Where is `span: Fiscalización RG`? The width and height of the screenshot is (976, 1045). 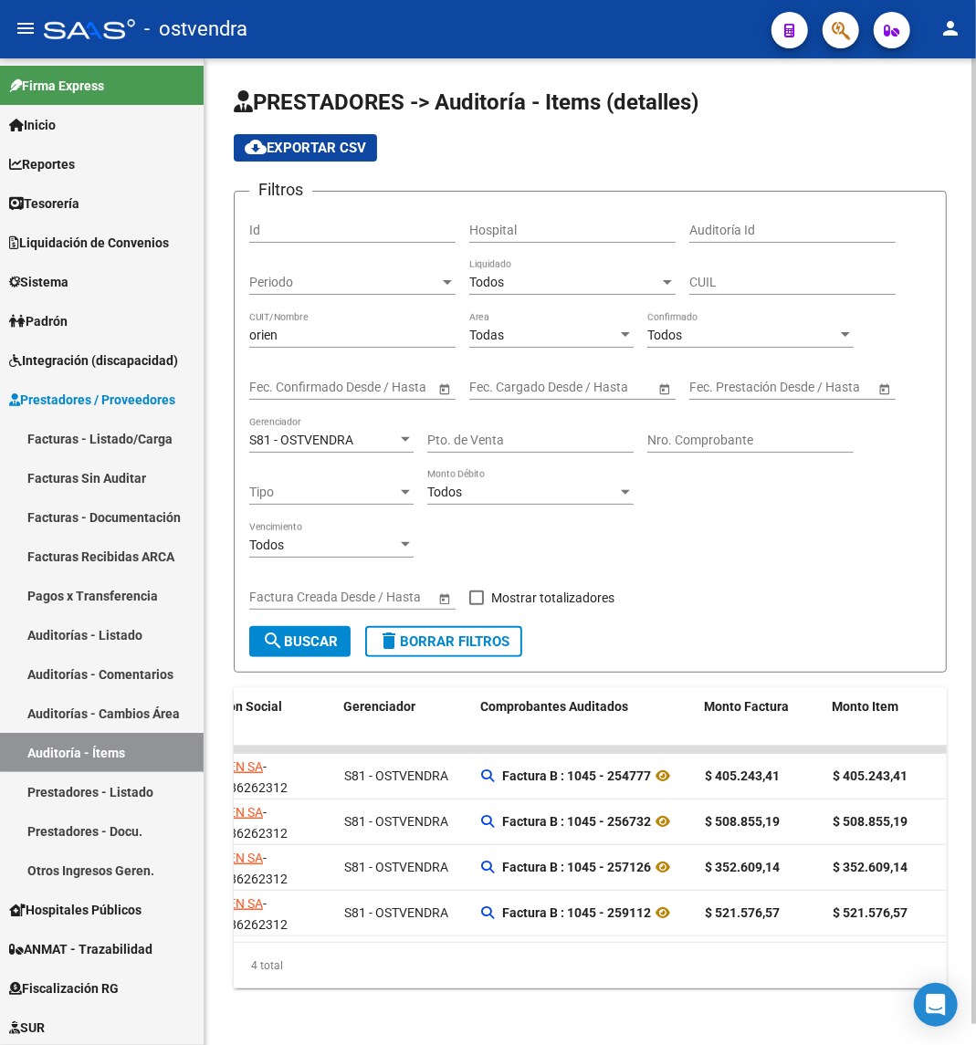
span: Fiscalización RG is located at coordinates (64, 988).